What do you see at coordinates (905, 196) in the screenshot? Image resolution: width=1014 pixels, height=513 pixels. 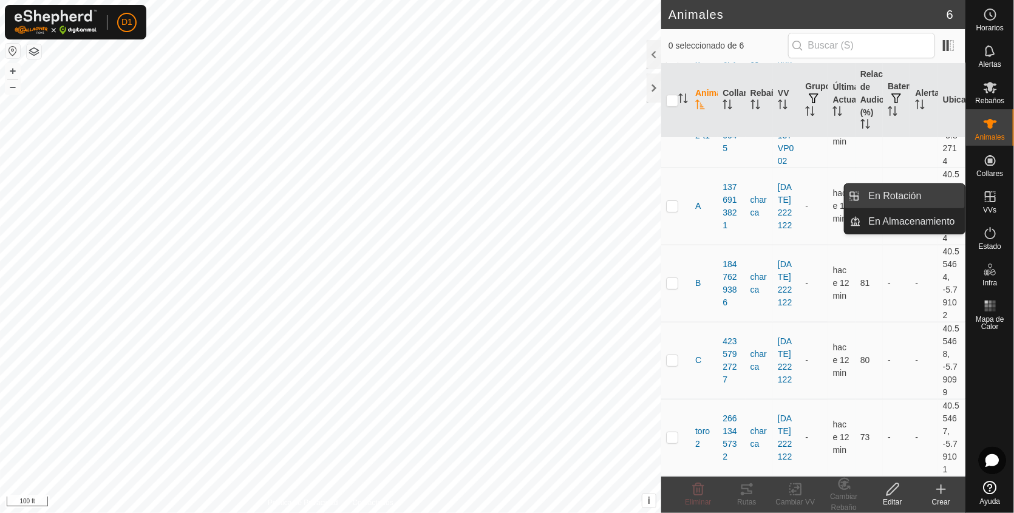 I see `li: En Rotación` at bounding box center [905, 196].